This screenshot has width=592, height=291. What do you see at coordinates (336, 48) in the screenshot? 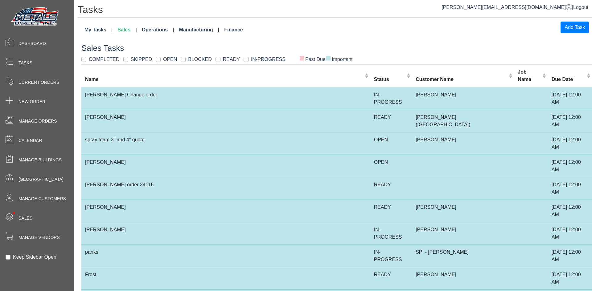
I see `h3: Sales Tasks` at bounding box center [336, 48].